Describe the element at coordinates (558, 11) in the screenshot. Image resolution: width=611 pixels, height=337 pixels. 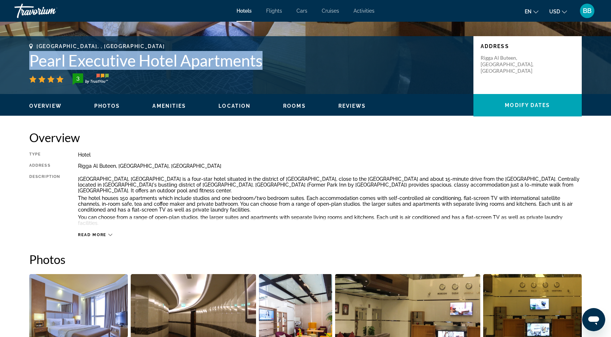
I see `button: Change currency` at that location.